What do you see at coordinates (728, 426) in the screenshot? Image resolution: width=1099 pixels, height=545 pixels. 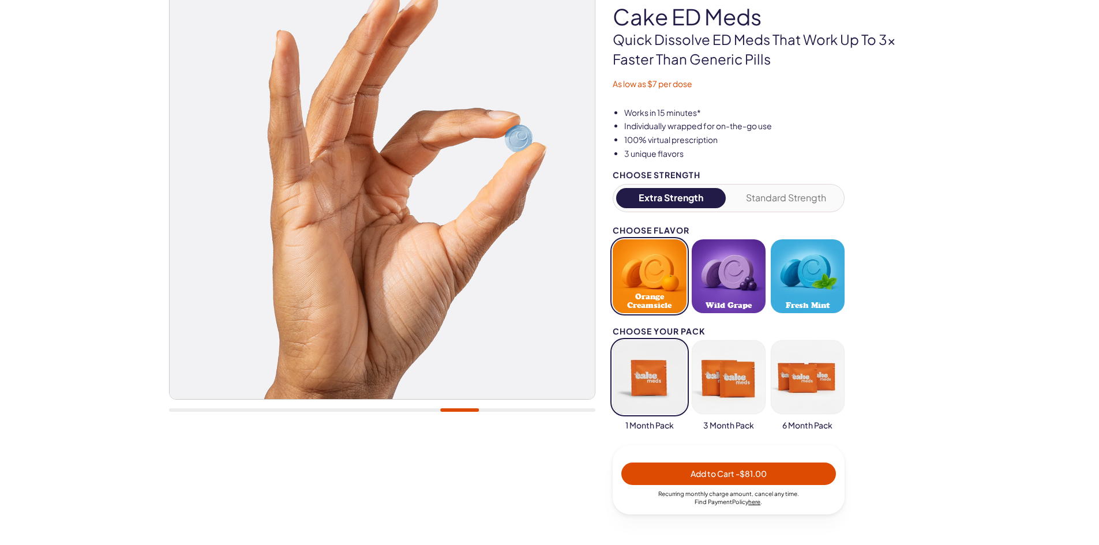 I see `span: 3 Month Pack` at bounding box center [728, 426].